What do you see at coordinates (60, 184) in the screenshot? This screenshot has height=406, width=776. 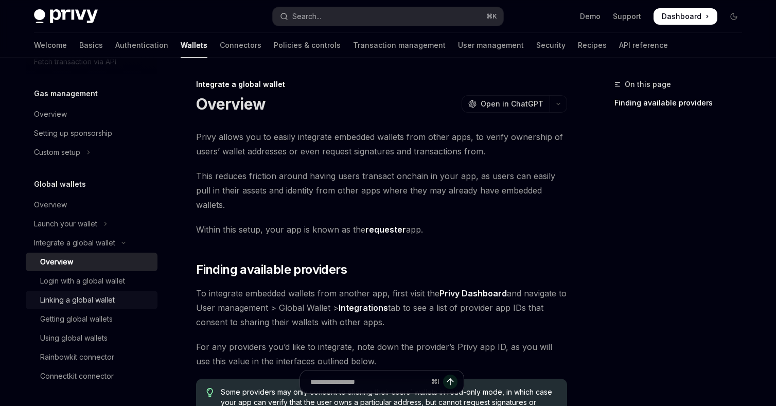 I see `h5: Global wallets` at bounding box center [60, 184].